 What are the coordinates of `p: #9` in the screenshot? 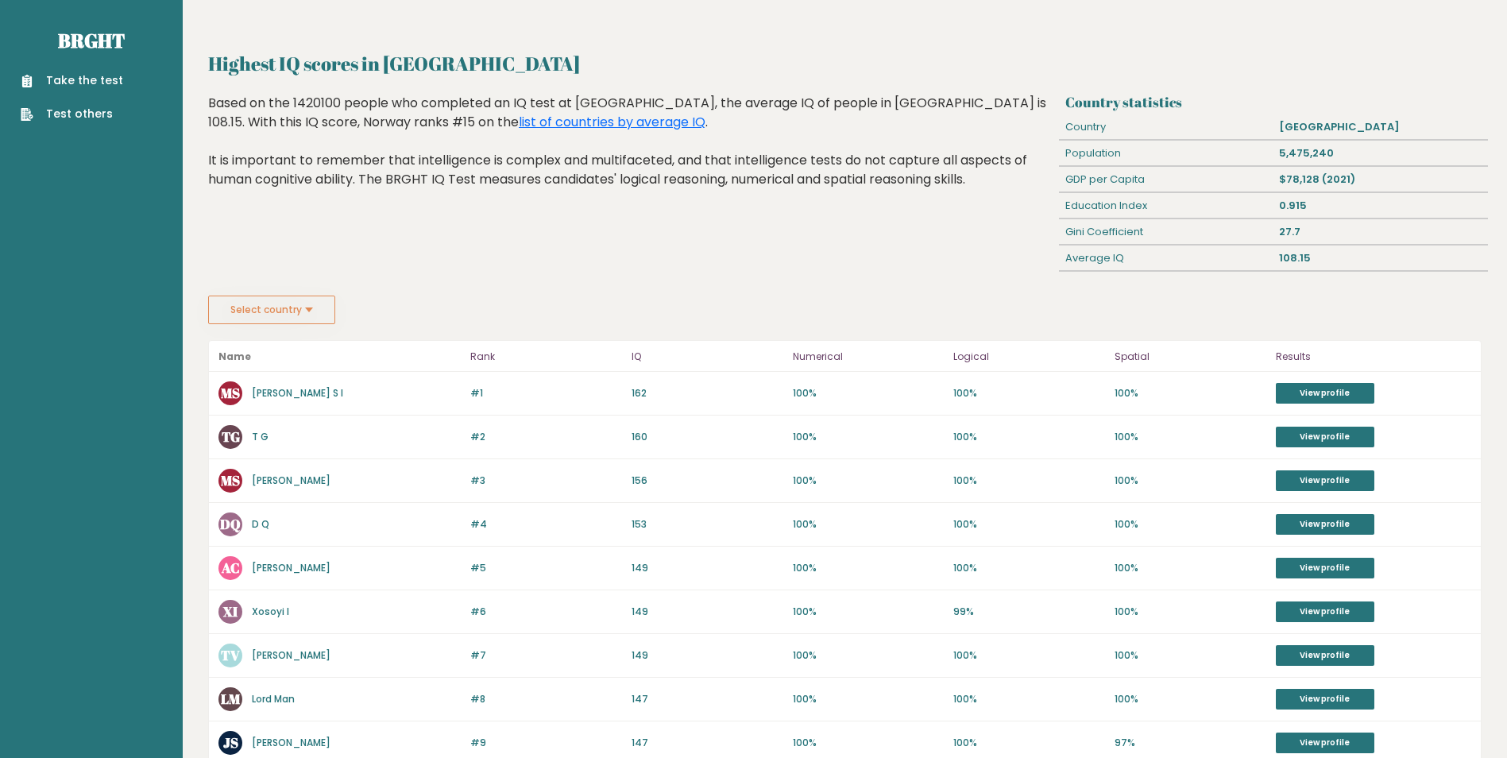 It's located at (546, 743).